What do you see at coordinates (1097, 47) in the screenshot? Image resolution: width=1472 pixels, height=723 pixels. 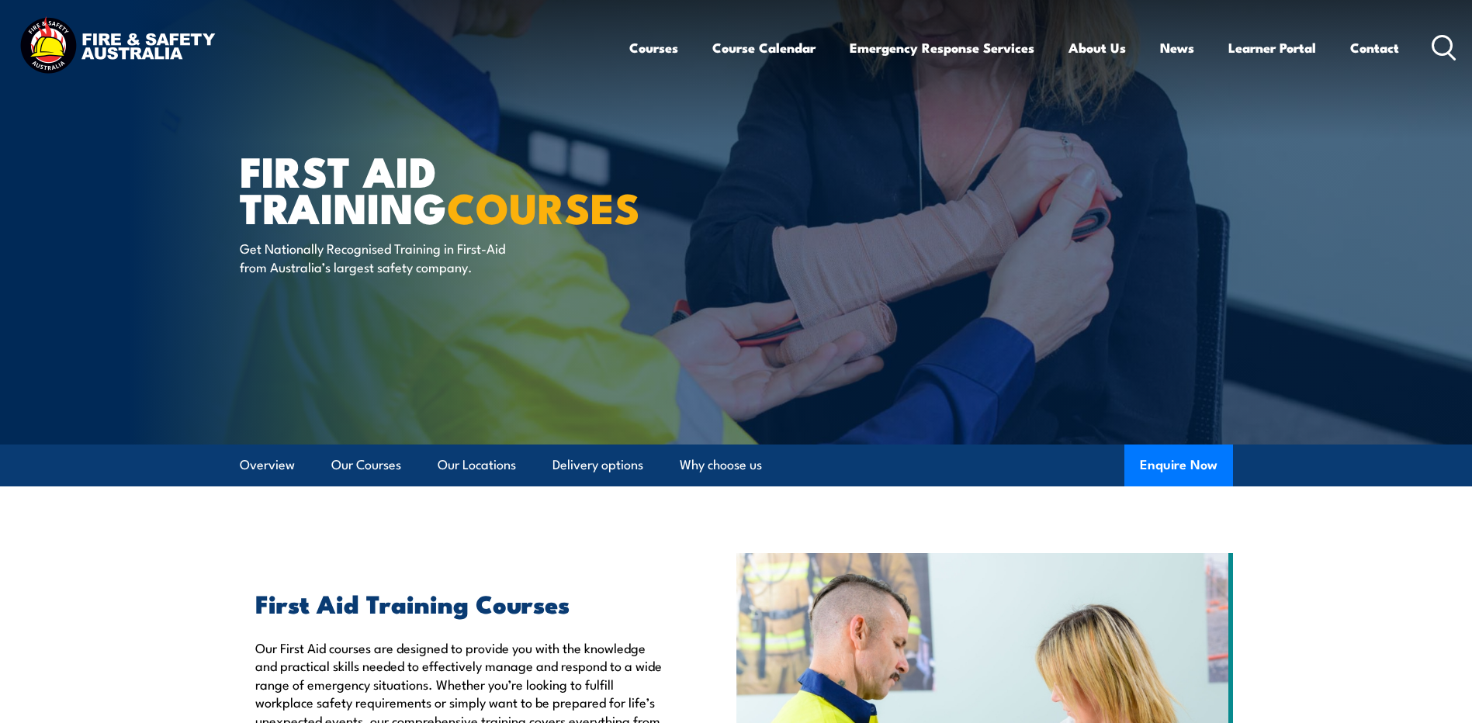 I see `a: About Us` at bounding box center [1097, 47].